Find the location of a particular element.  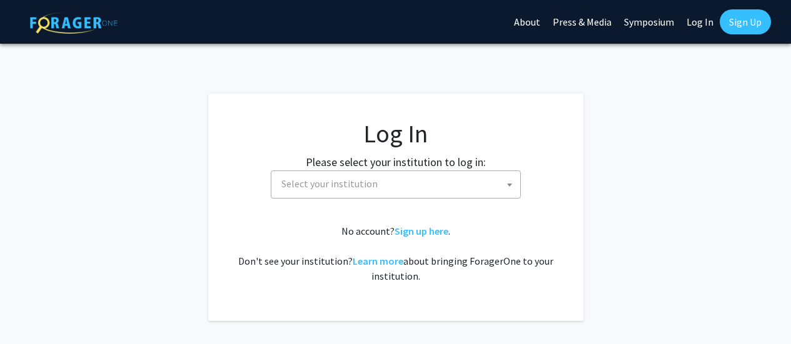

label: Please select your institution to log in: is located at coordinates (396, 162).